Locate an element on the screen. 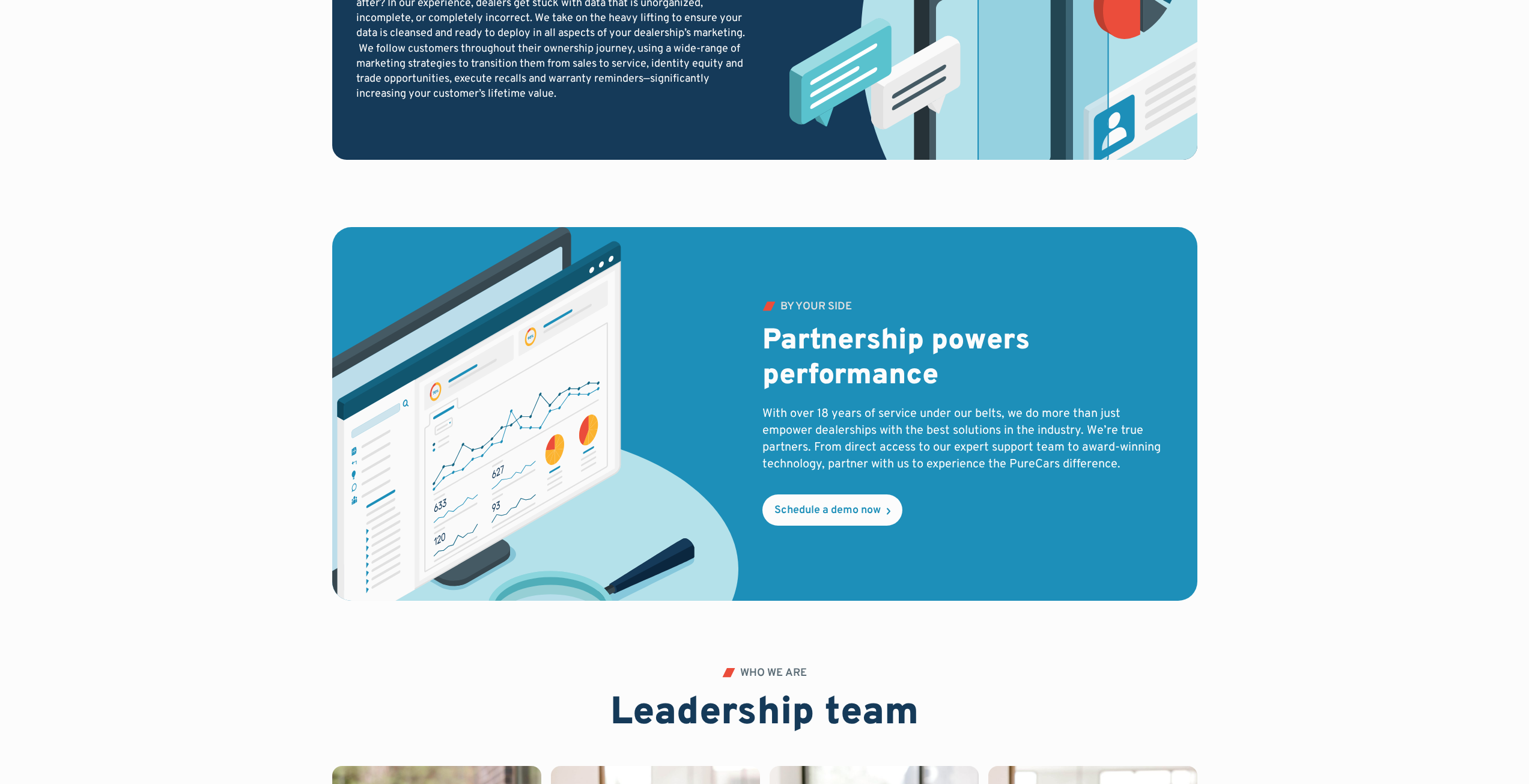  img: dashboard analytics illustration is located at coordinates (535, 413).